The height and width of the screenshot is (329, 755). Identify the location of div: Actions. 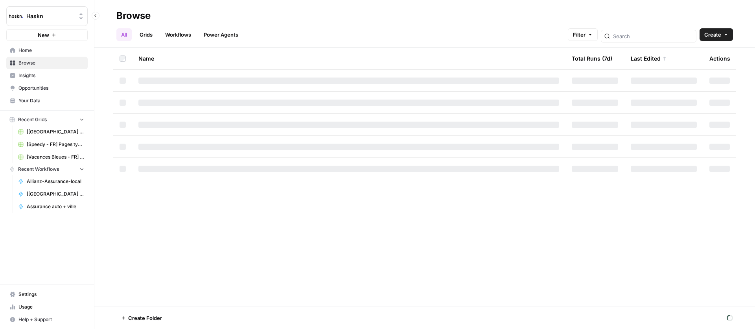
(720, 58).